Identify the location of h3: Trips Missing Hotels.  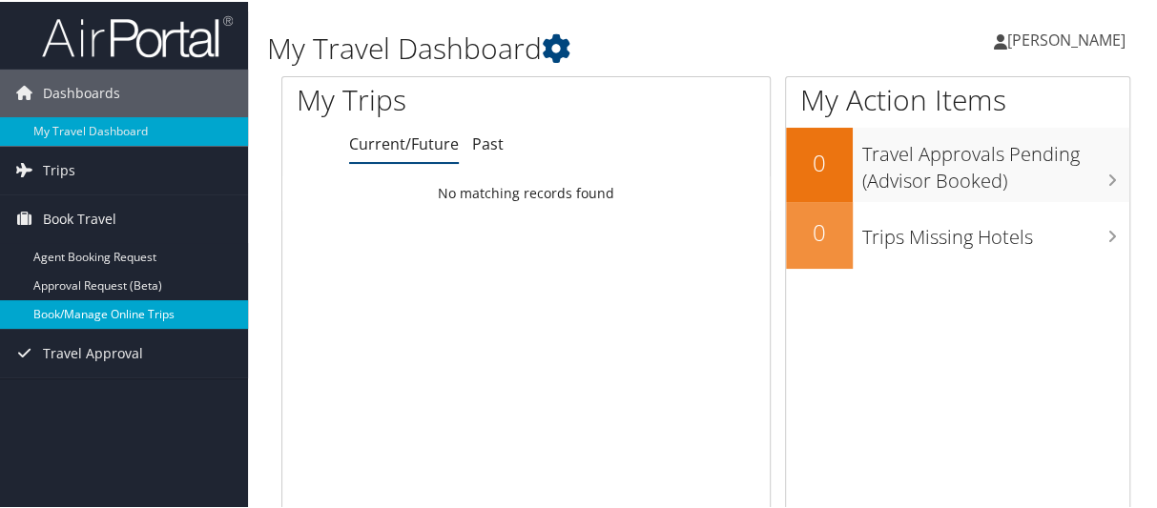
(996, 231).